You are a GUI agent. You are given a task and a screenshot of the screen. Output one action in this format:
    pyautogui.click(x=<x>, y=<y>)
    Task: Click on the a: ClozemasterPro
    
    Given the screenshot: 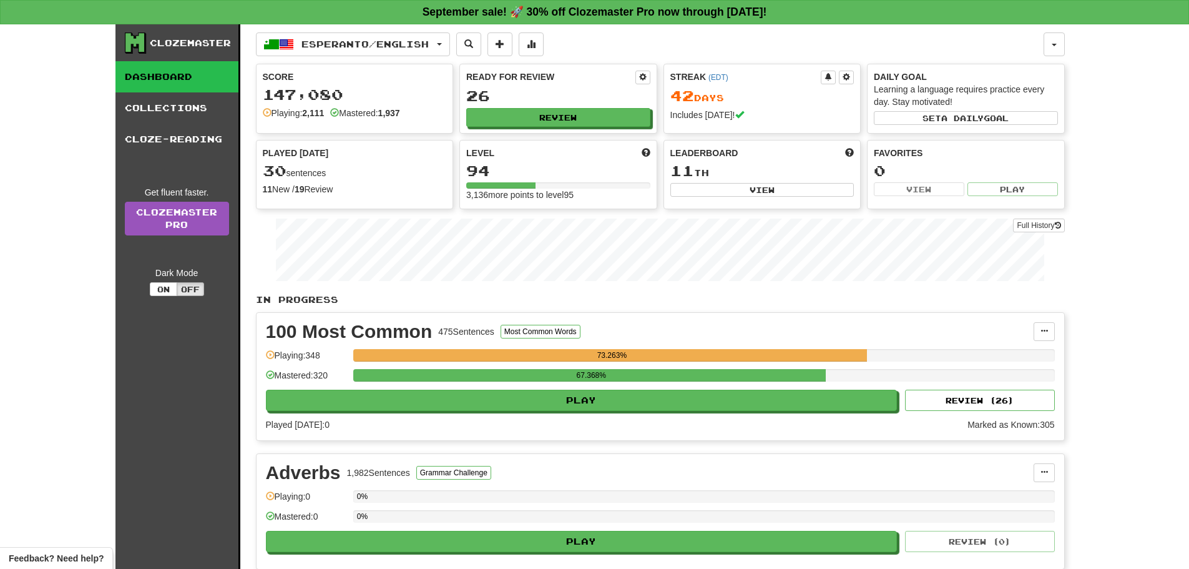 What is the action you would take?
    pyautogui.click(x=177, y=218)
    